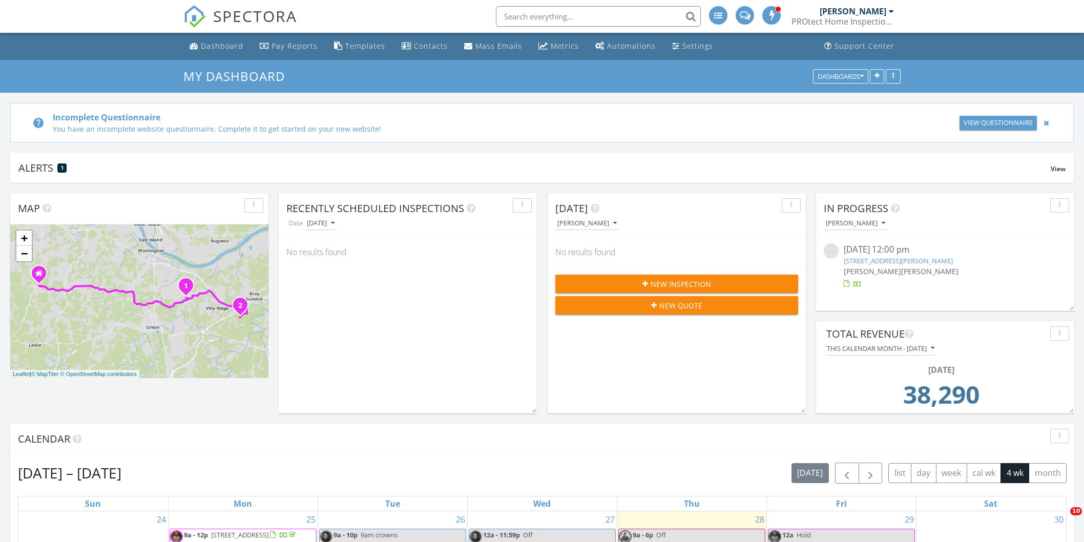  I want to click on div: Contacts, so click(431, 46).